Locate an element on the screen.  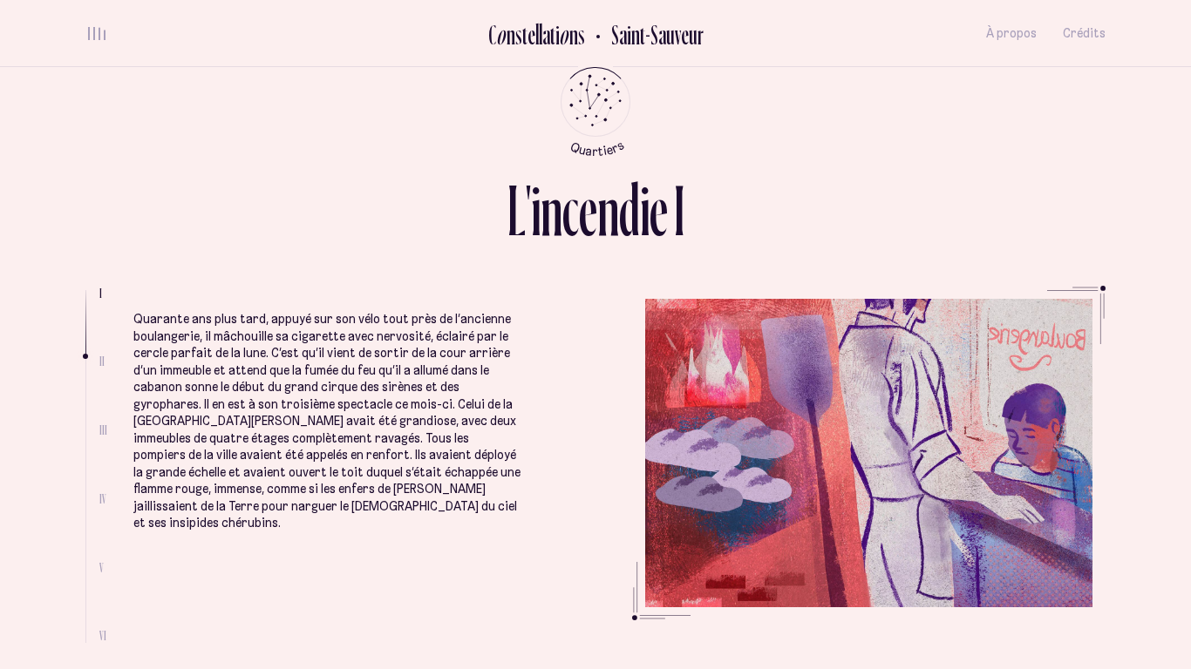
div: d is located at coordinates (629, 210).